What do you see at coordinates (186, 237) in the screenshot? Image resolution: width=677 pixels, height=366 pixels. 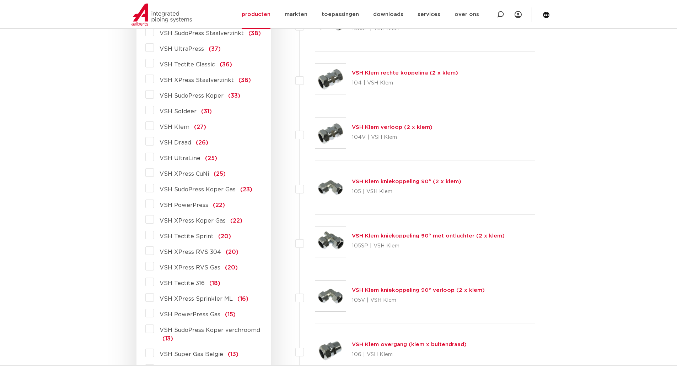 I see `span: VSH Tectite Sprint` at bounding box center [186, 237].